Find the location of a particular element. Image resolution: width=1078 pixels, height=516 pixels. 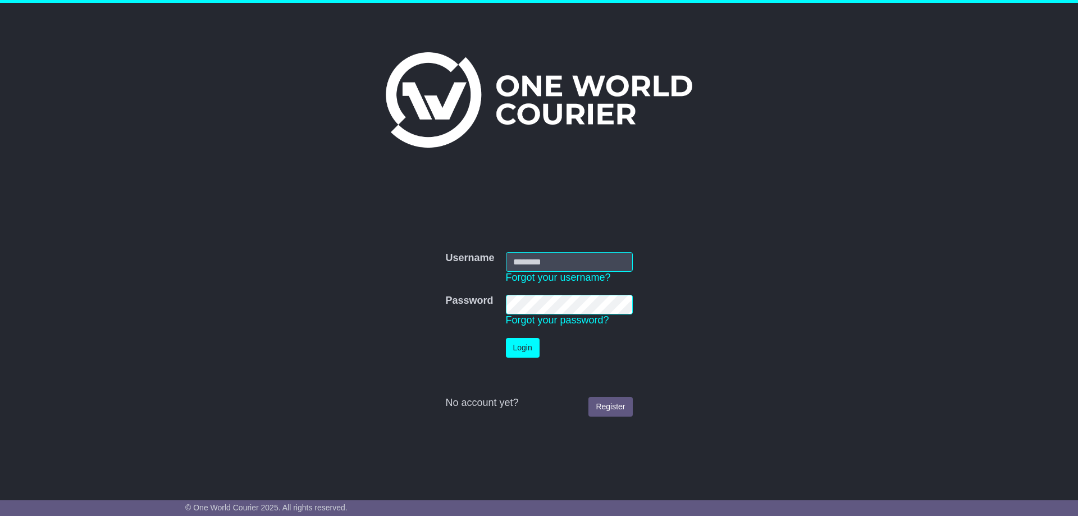

label: Password is located at coordinates (469, 301).